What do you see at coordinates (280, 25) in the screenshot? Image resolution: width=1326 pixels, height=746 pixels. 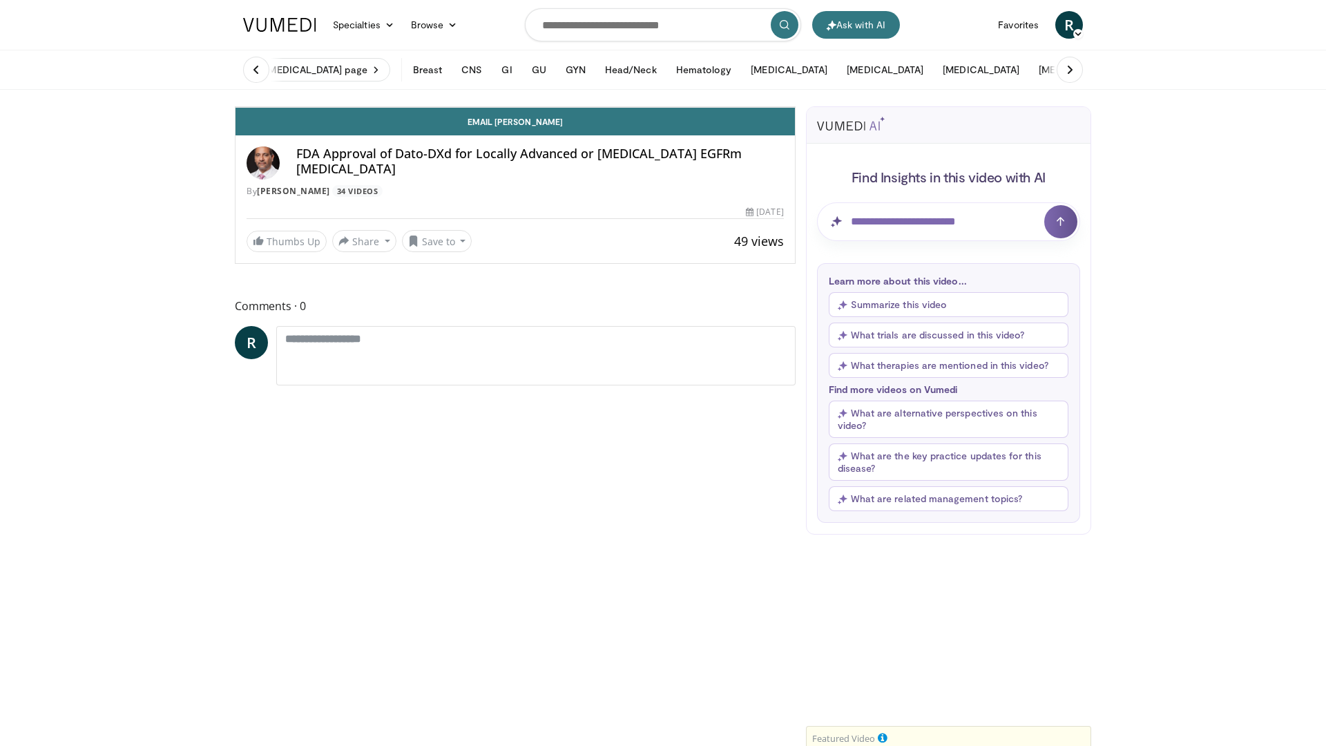 I see `img: VuMedi Logo` at bounding box center [280, 25].